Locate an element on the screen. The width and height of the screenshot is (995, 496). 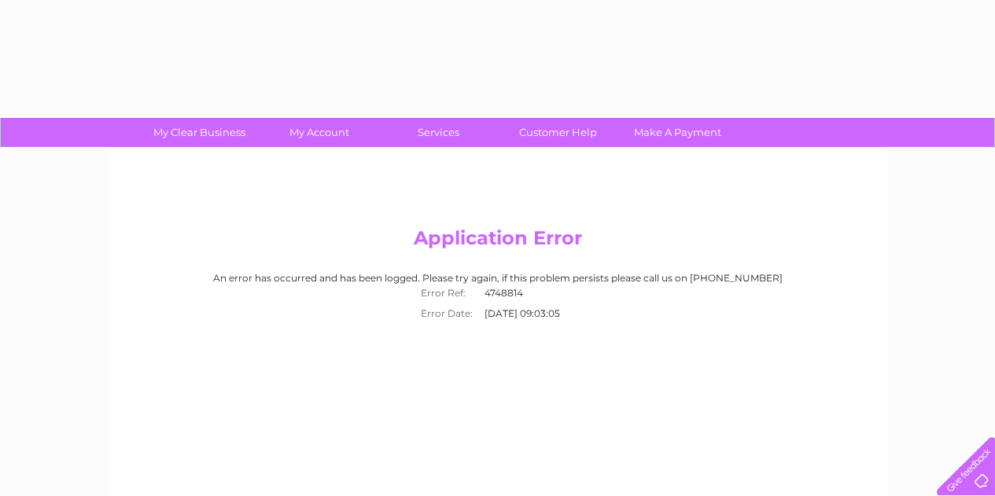
th: Error Ref: is located at coordinates (447, 293).